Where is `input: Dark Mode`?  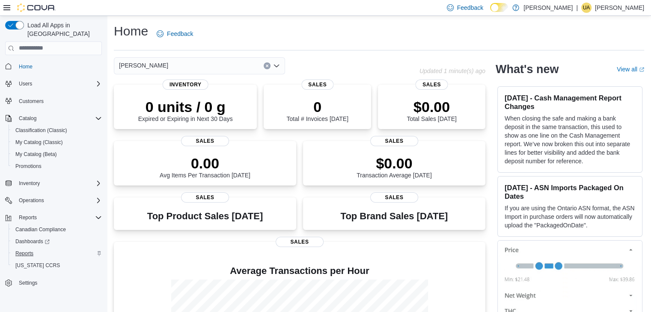
input: Dark Mode is located at coordinates (499, 7).